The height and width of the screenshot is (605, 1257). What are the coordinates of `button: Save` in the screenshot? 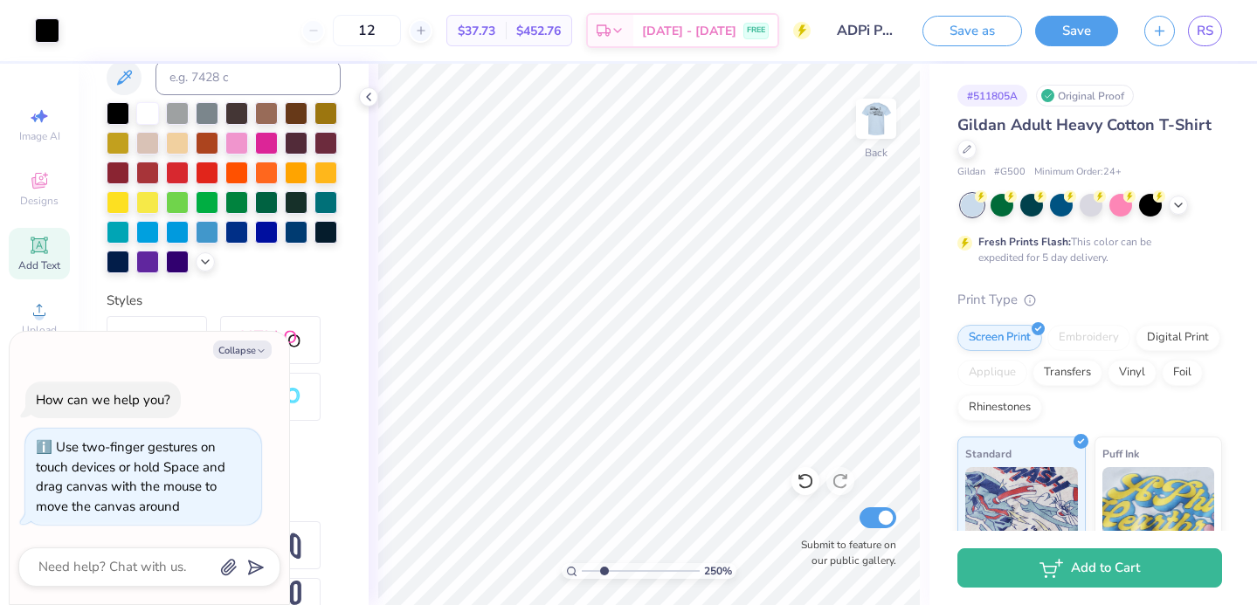 It's located at (1076, 31).